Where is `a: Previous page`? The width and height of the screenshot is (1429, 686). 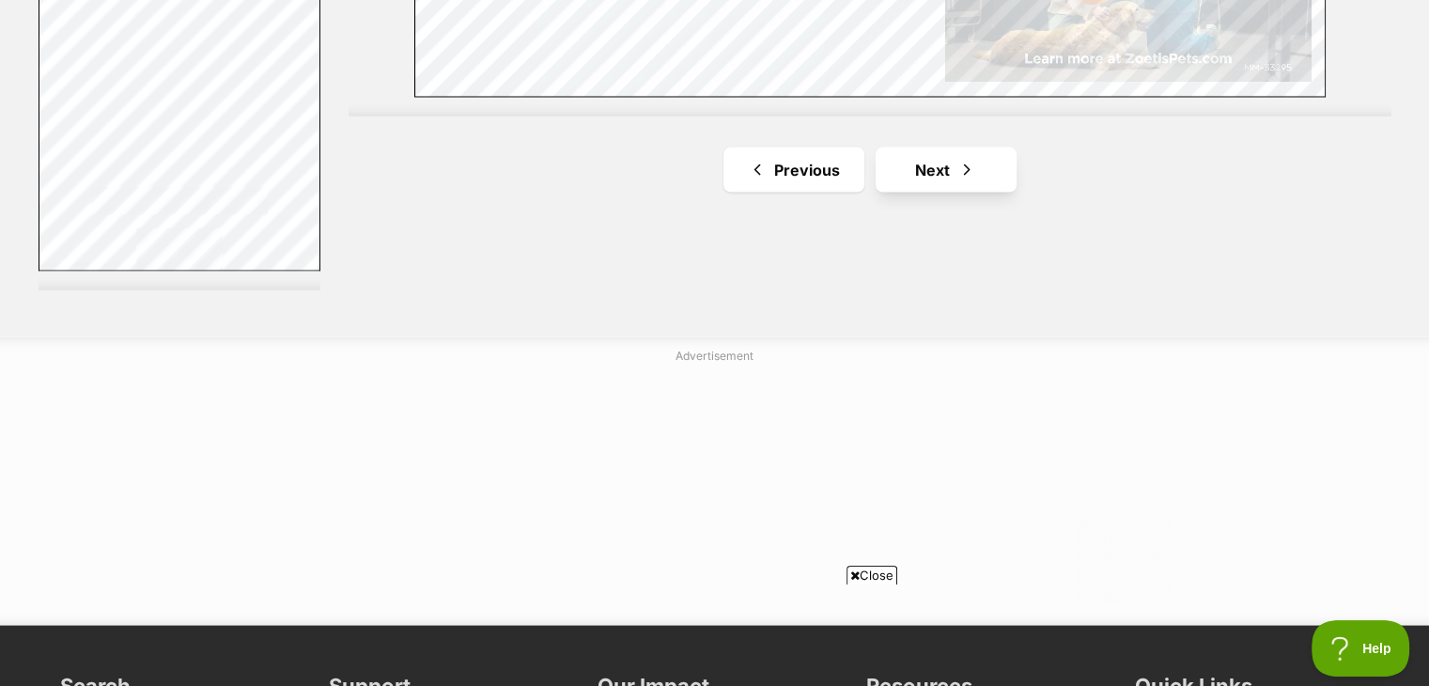 a: Previous page is located at coordinates (794, 170).